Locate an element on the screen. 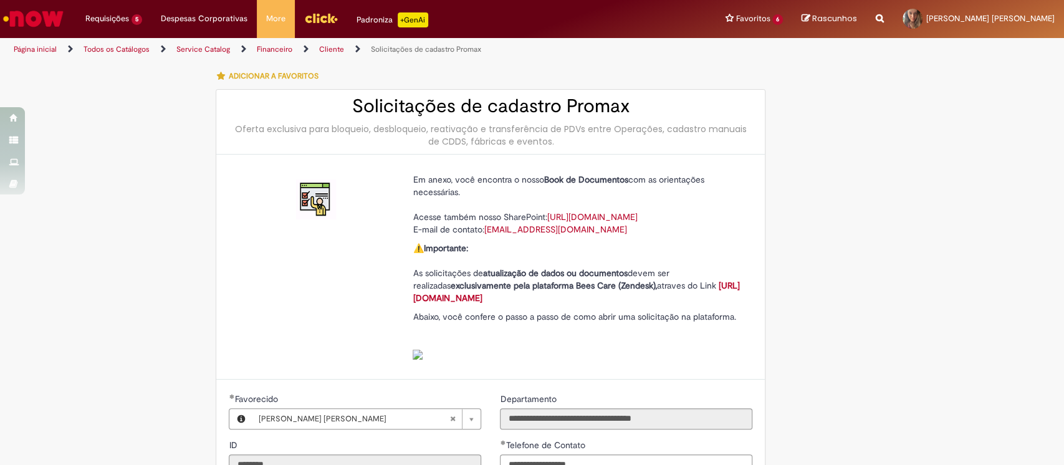 This screenshot has height=465, width=1064. a: Solicitações de cadastro Promax is located at coordinates (426, 49).